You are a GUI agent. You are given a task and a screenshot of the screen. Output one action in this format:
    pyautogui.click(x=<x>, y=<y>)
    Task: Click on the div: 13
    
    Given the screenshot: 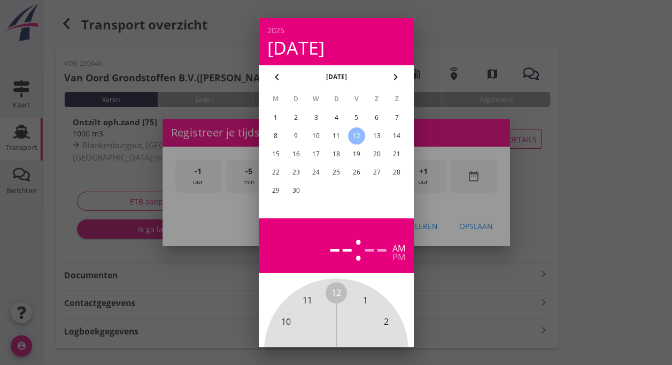 What is the action you would take?
    pyautogui.click(x=377, y=136)
    